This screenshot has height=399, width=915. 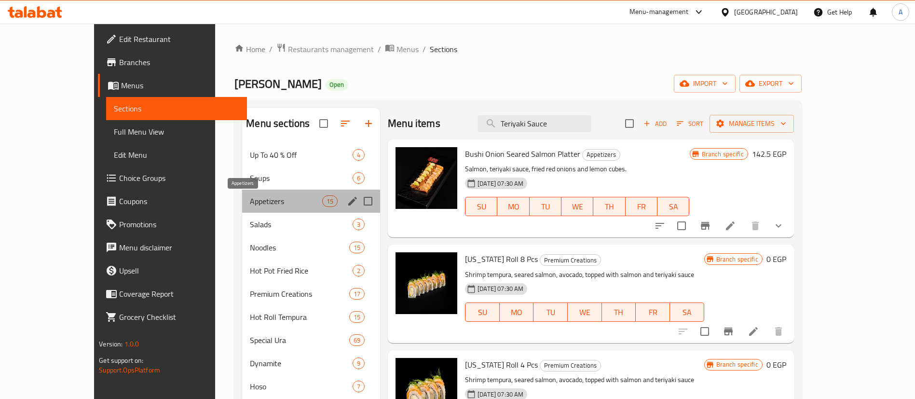 I want to click on div: Hot Roll Tempura, so click(x=300, y=317).